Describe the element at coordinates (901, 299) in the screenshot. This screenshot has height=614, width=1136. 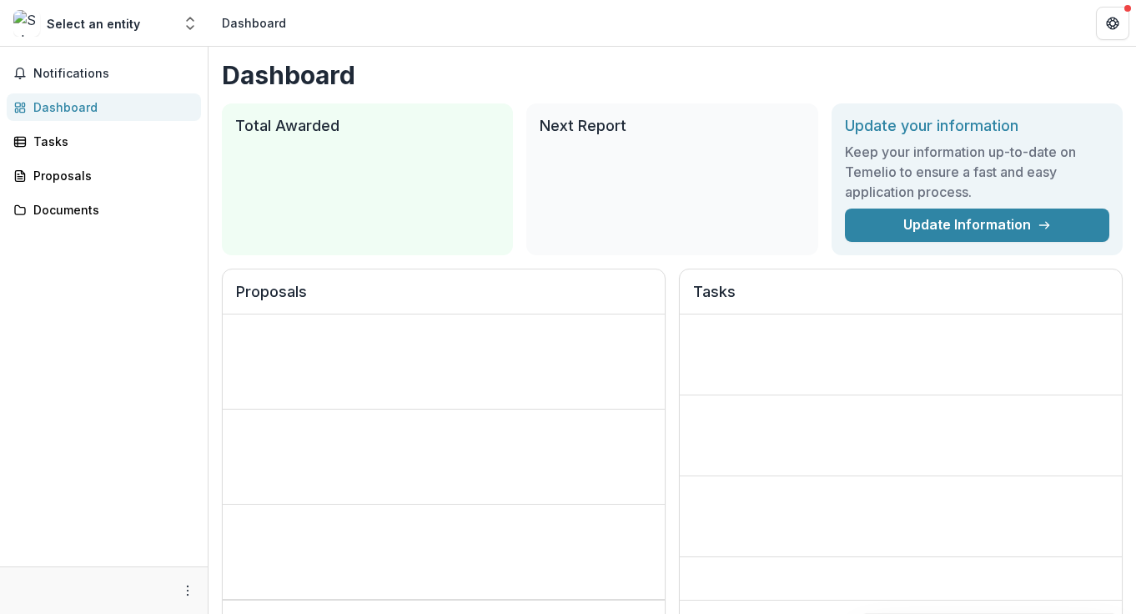
I see `h2: Tasks` at that location.